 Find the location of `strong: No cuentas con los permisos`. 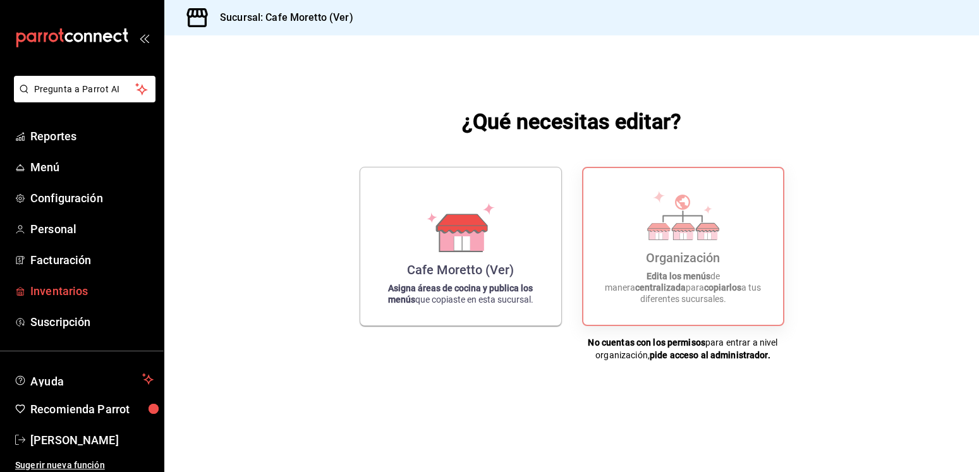

strong: No cuentas con los permisos is located at coordinates (647, 343).